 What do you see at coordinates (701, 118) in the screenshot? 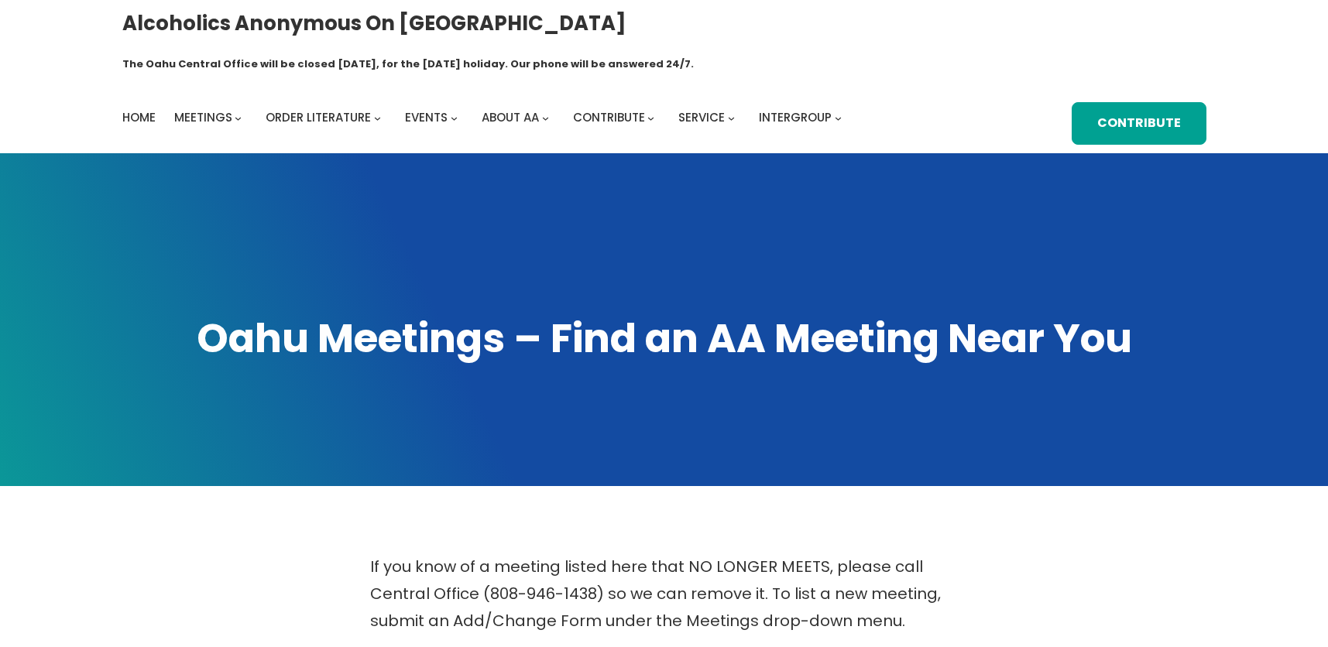
I see `a: Service` at bounding box center [701, 118].